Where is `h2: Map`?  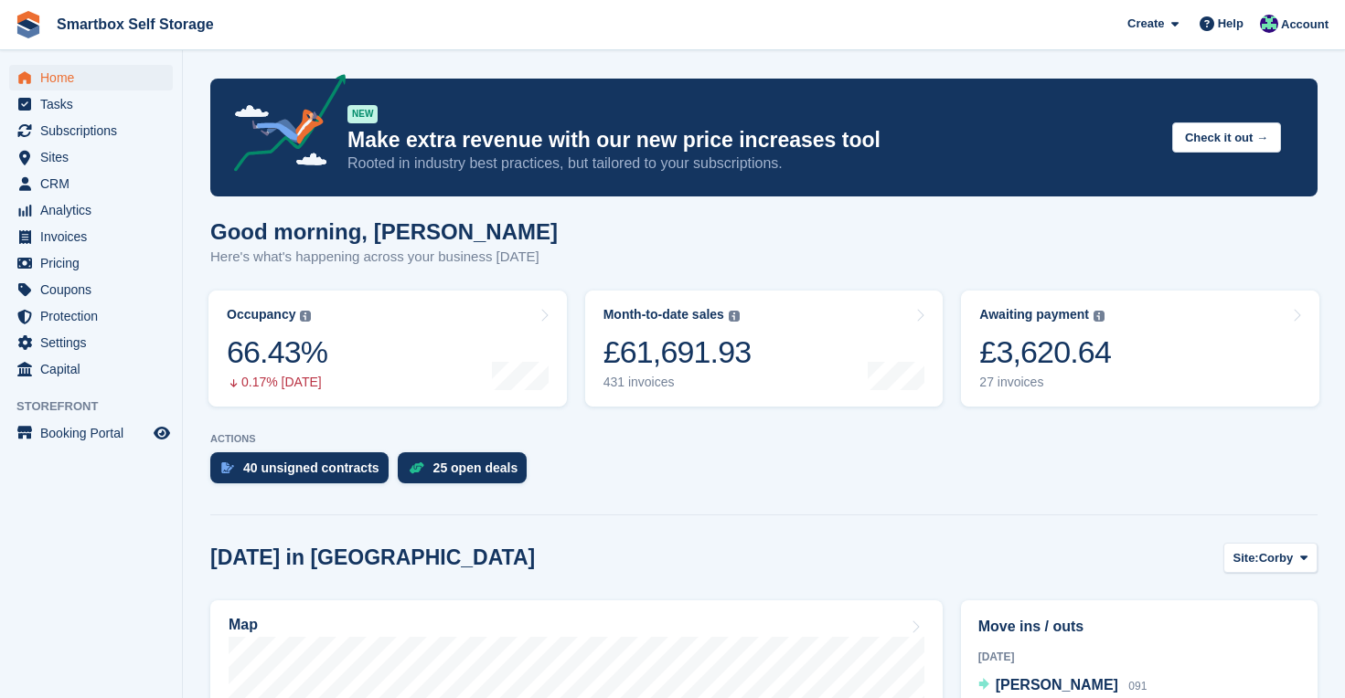
h2: Map is located at coordinates (243, 625).